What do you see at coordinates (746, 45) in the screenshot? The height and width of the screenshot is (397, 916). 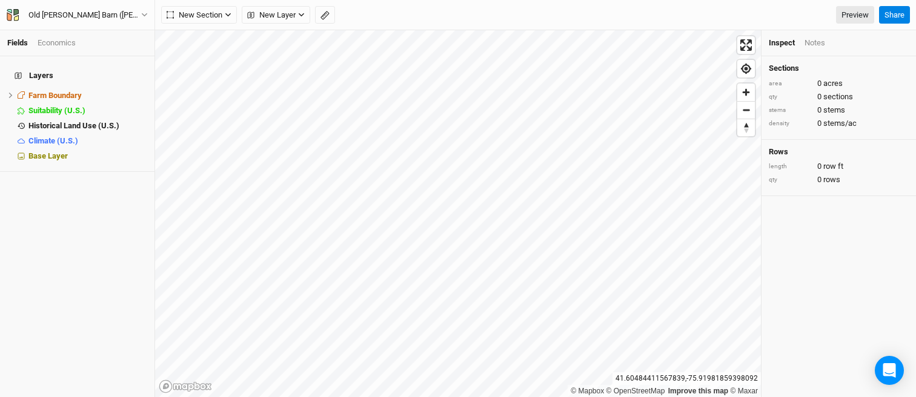 I see `span: Enter fullscreen` at bounding box center [746, 45].